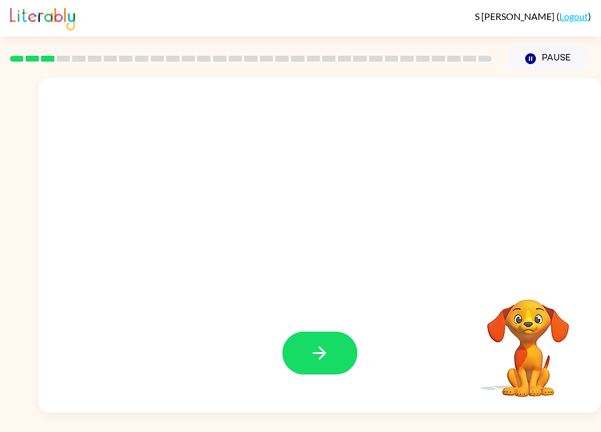 The height and width of the screenshot is (432, 601). I want to click on img: Literably, so click(42, 18).